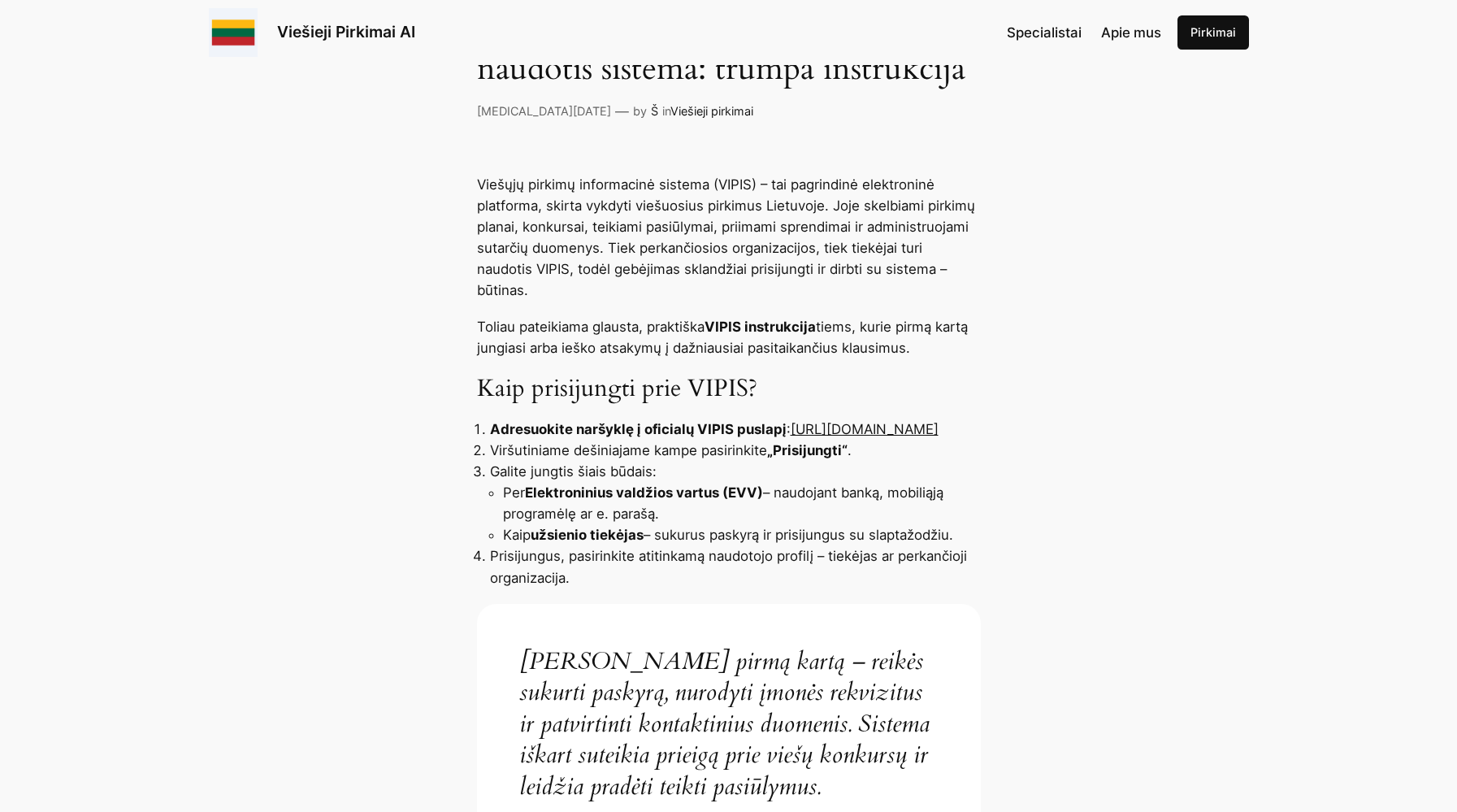 This screenshot has width=1457, height=812. What do you see at coordinates (644, 492) in the screenshot?
I see `strong: Elektroninius valdžios vartus (EVV)` at bounding box center [644, 492].